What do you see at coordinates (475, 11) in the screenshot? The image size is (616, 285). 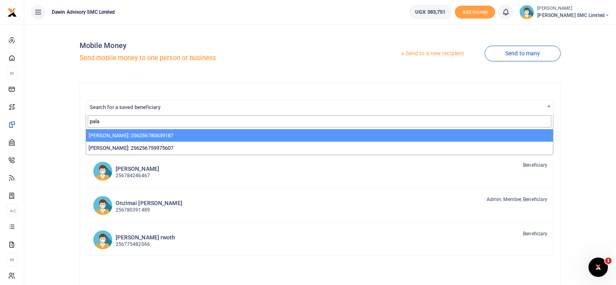 I see `a: Add money` at bounding box center [475, 11].